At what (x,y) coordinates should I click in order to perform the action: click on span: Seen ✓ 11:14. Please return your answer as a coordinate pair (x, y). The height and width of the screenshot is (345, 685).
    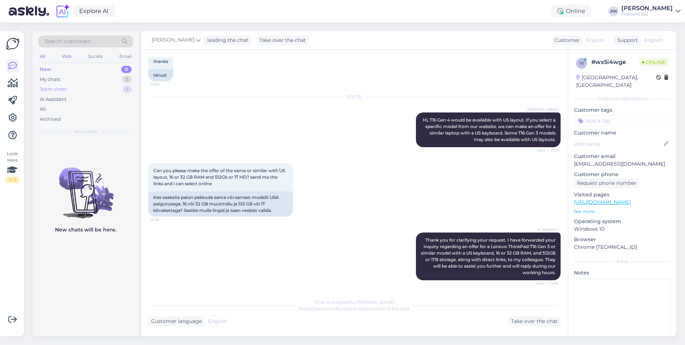
    Looking at the image, I should click on (544, 150).